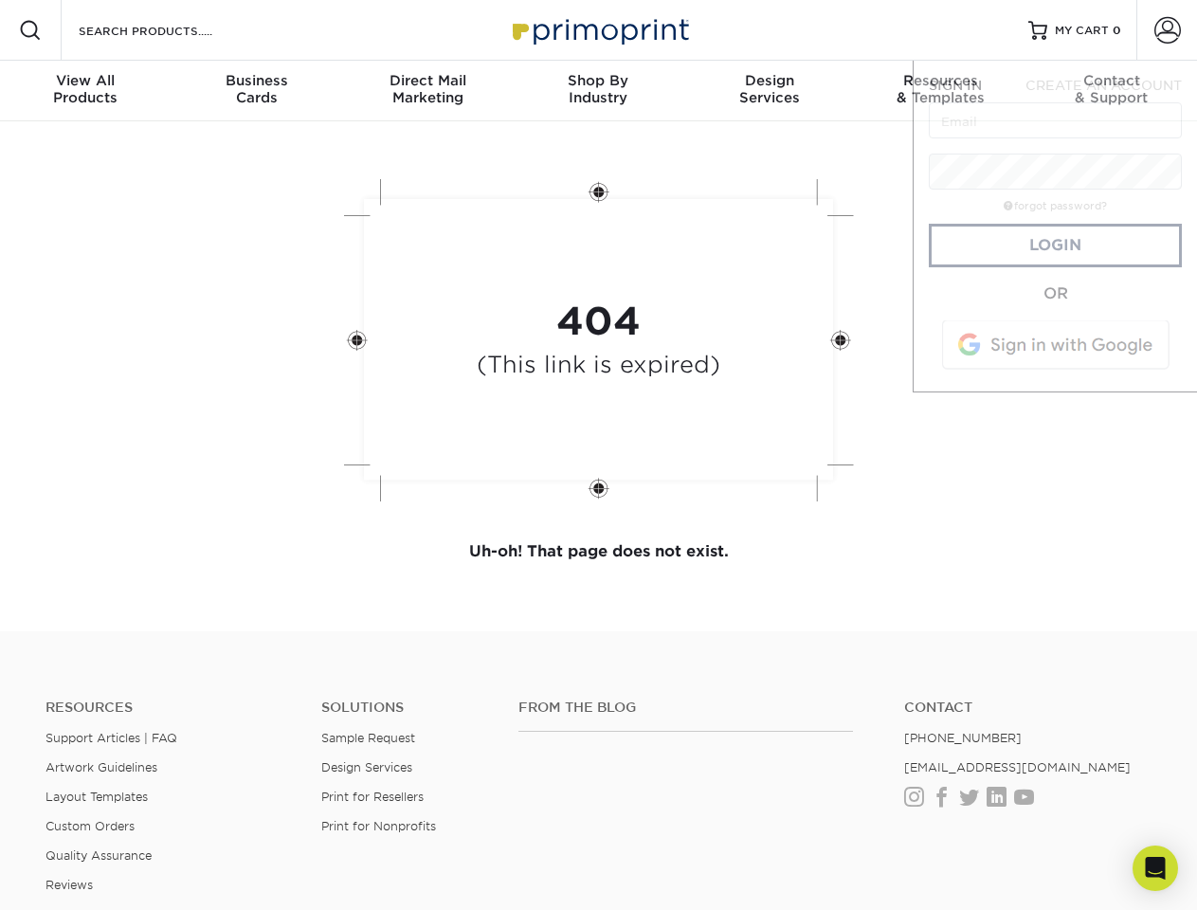 Image resolution: width=1197 pixels, height=910 pixels. I want to click on span: MY CART, so click(1082, 30).